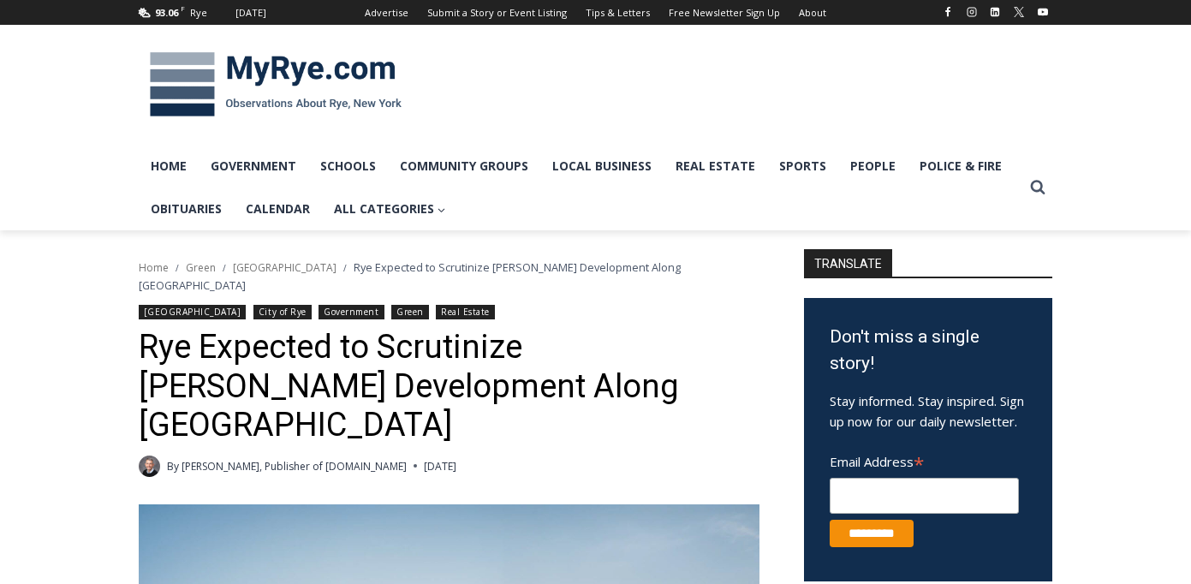  What do you see at coordinates (449, 276) in the screenshot?
I see `nav: Breadcrumbs` at bounding box center [449, 276].